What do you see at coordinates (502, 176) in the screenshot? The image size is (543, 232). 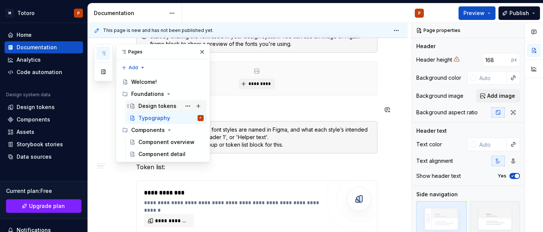 I see `label: Yes` at bounding box center [502, 176].